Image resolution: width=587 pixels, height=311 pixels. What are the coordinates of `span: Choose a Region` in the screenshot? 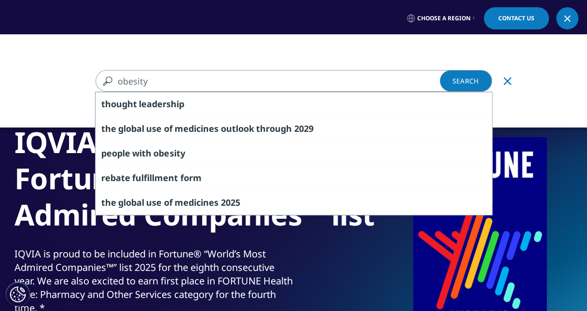 It's located at (444, 18).